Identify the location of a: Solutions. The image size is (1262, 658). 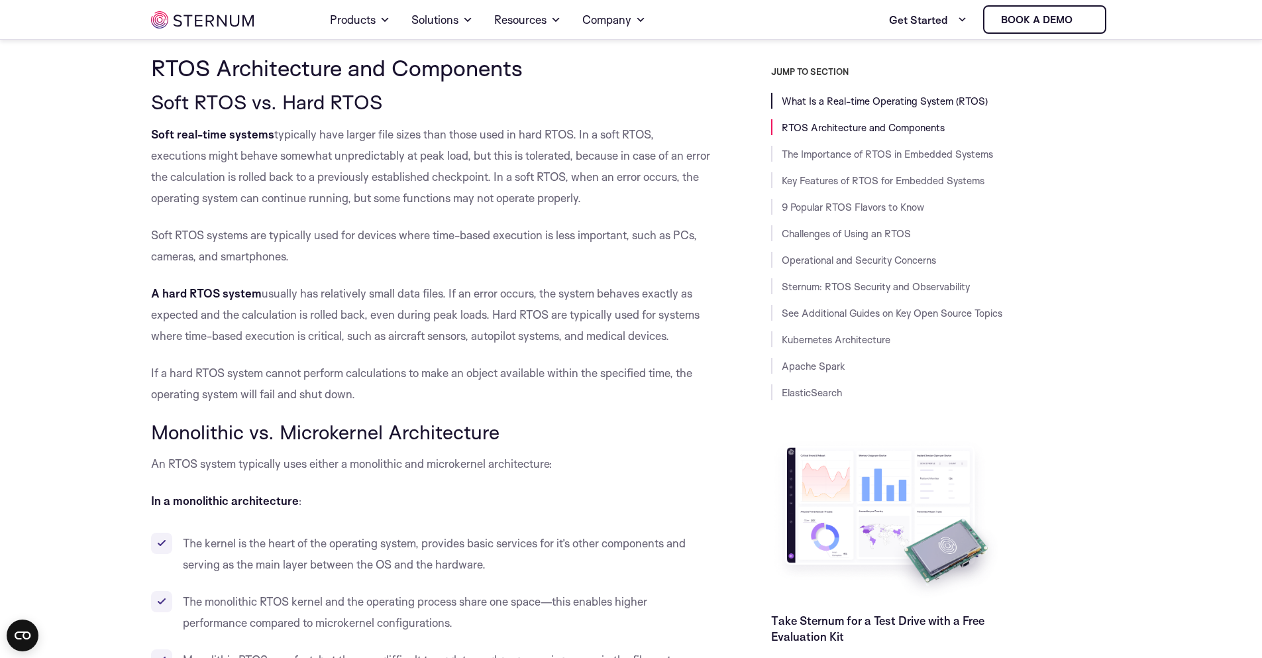
(442, 20).